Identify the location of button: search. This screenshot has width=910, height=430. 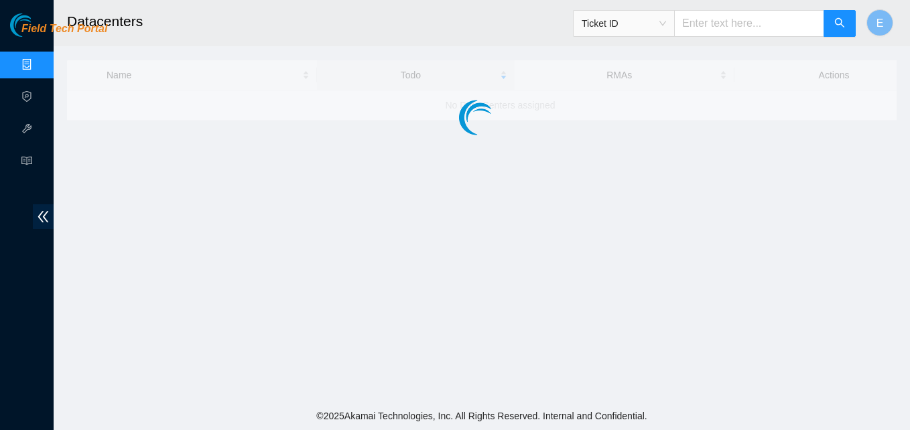
(840, 23).